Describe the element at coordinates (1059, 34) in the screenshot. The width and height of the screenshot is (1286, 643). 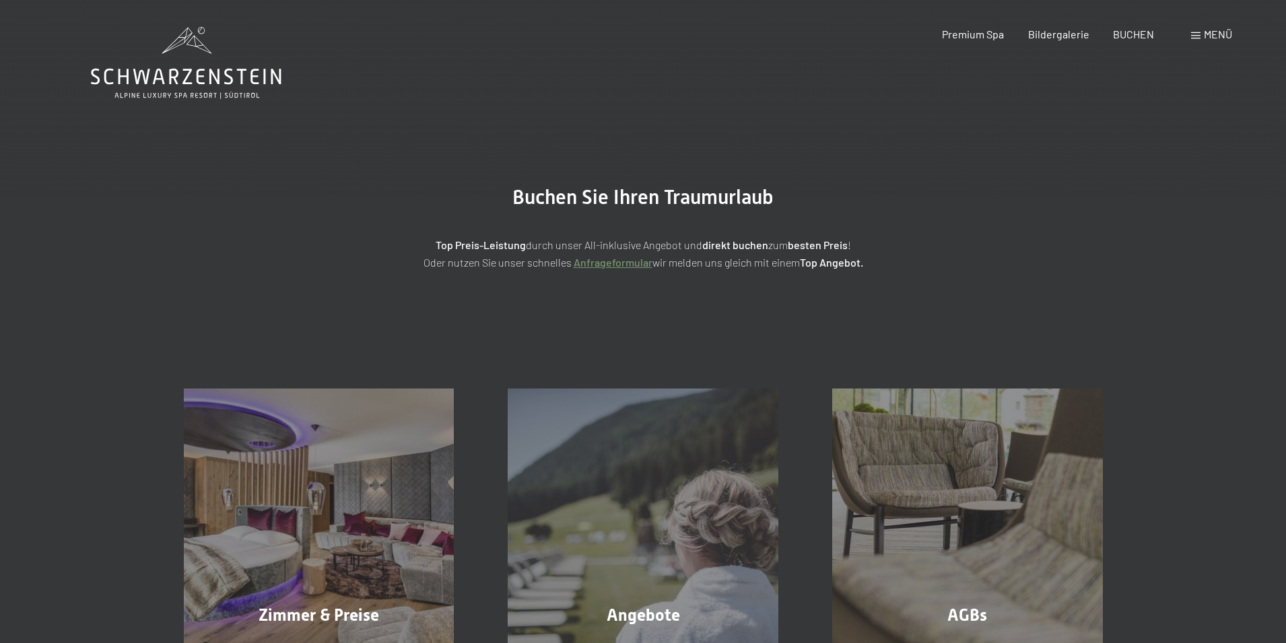
I see `span: Bildergalerie` at that location.